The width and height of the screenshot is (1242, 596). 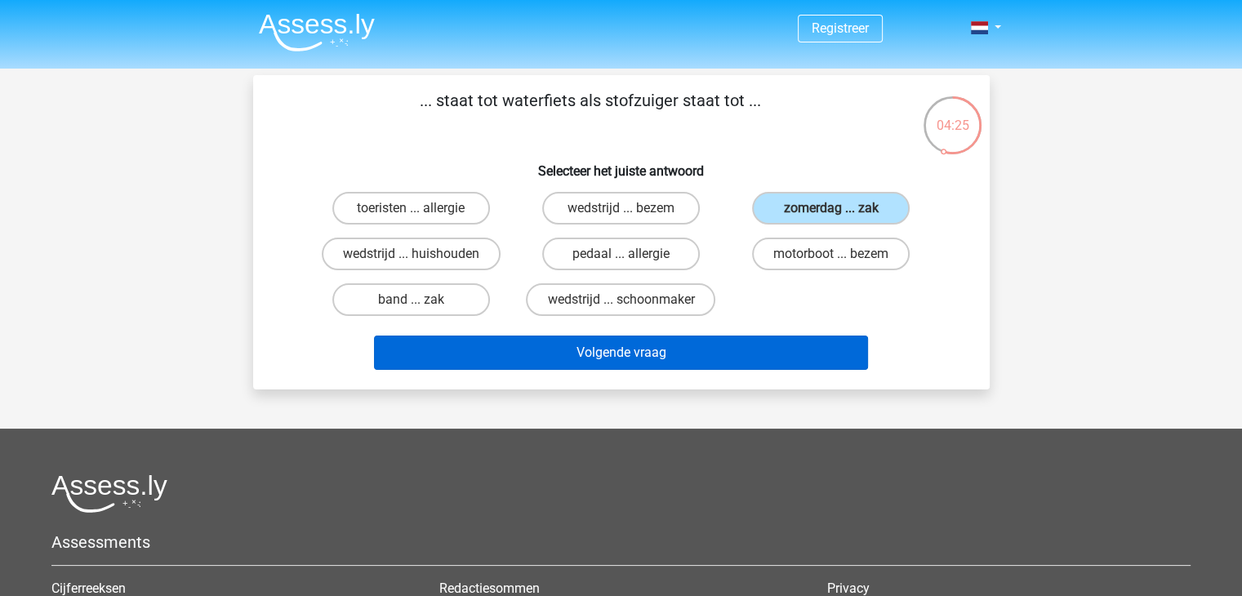 What do you see at coordinates (621, 353) in the screenshot?
I see `button: Volgende vraag` at bounding box center [621, 353].